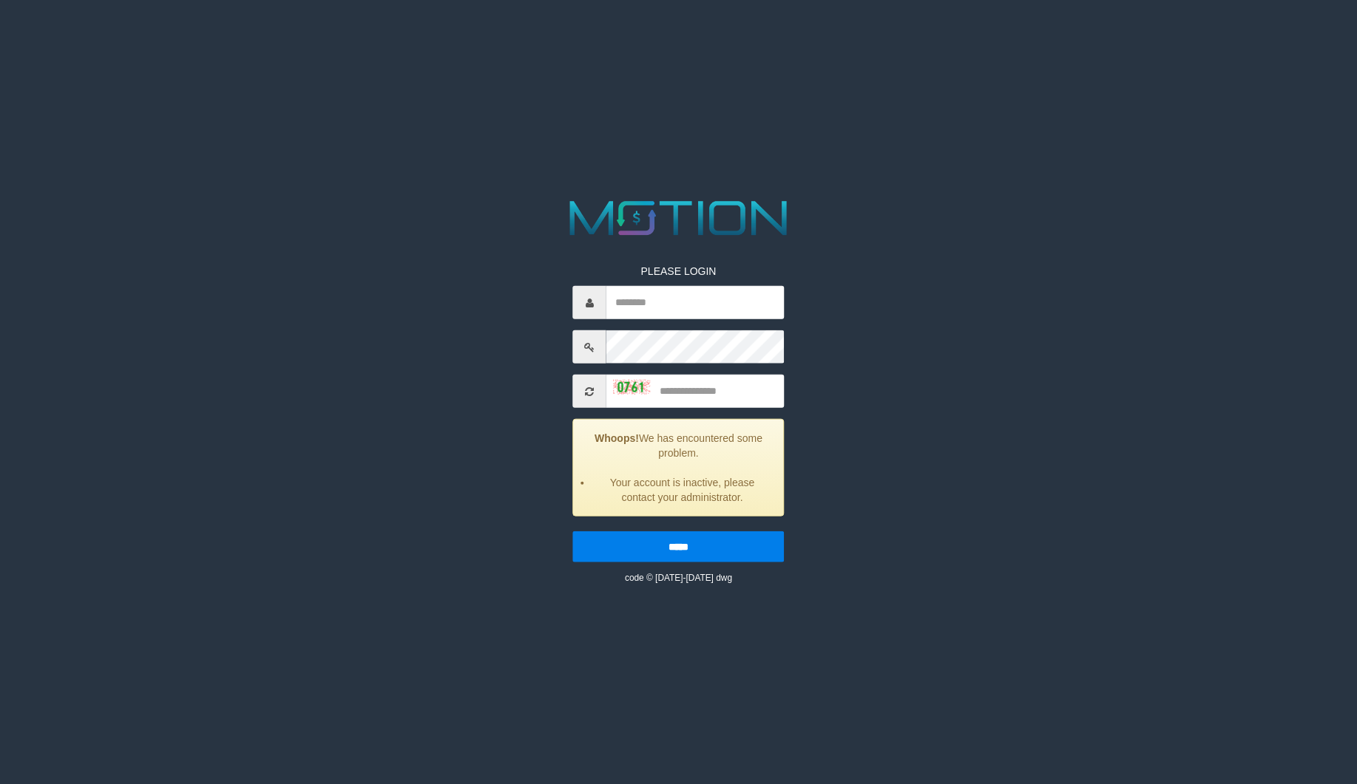 This screenshot has height=784, width=1357. I want to click on div: We has encountered some problem., so click(679, 468).